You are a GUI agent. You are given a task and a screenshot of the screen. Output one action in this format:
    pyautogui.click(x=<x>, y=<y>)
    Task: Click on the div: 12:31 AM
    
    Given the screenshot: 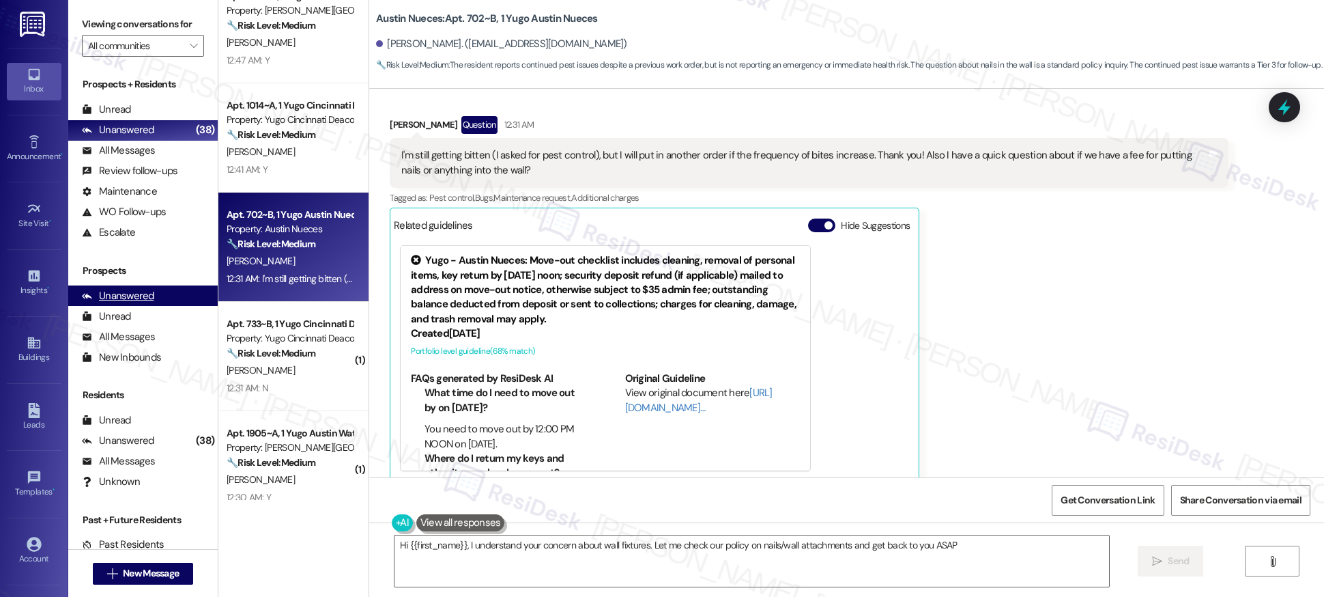 What is the action you would take?
    pyautogui.click(x=517, y=124)
    